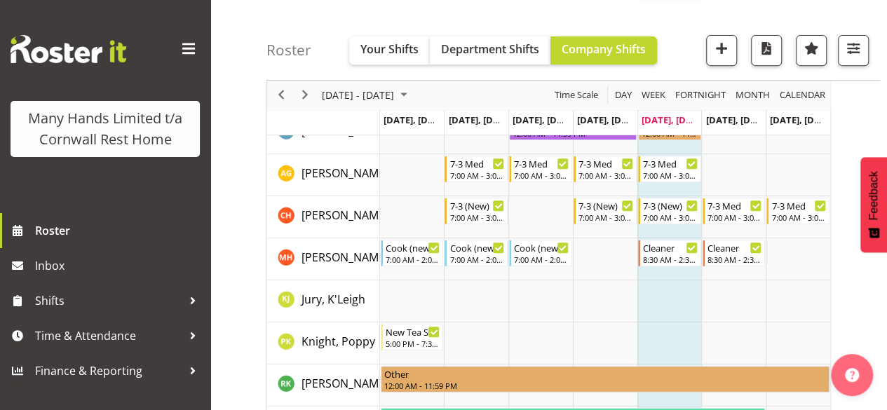 The image size is (887, 410). Describe the element at coordinates (653, 95) in the screenshot. I see `button: Timeline Week` at that location.